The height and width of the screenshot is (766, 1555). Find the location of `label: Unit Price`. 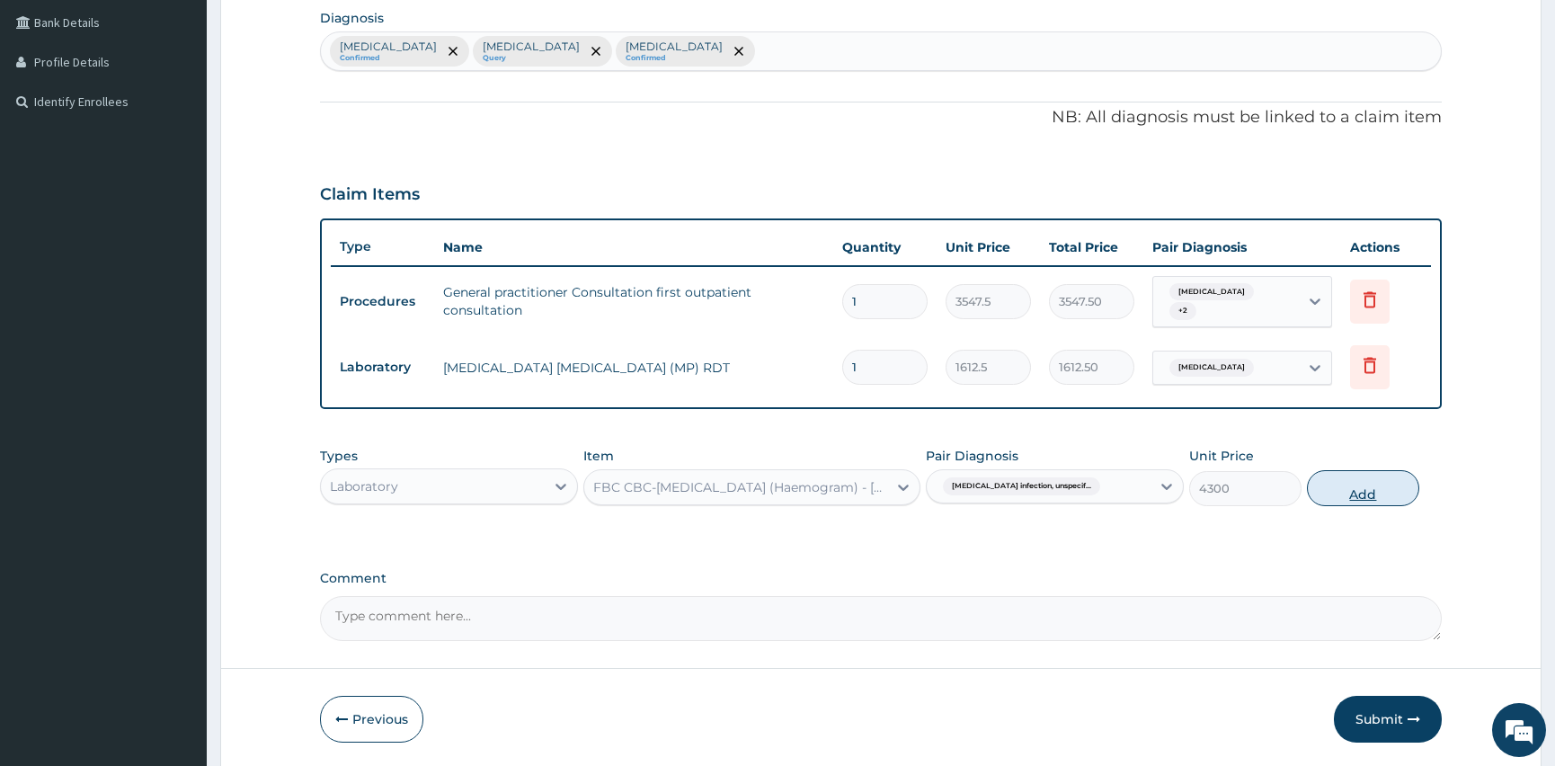

label: Unit Price is located at coordinates (1222, 456).